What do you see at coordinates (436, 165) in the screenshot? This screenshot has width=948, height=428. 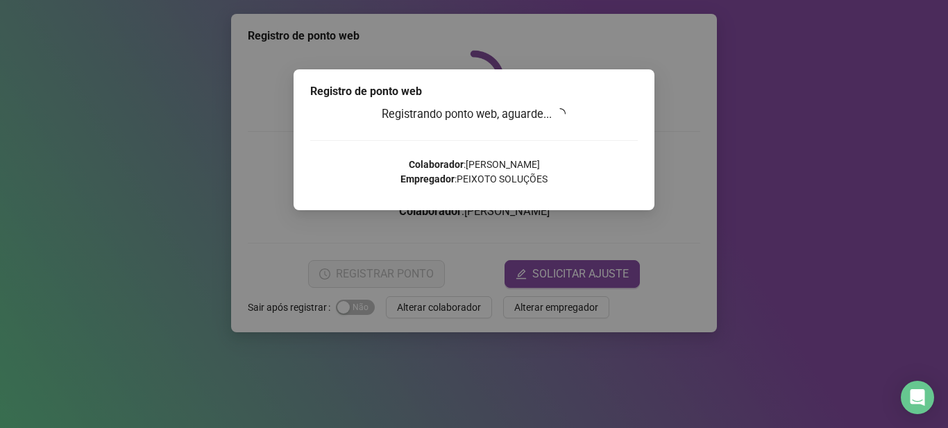 I see `strong: Colaborador` at bounding box center [436, 165].